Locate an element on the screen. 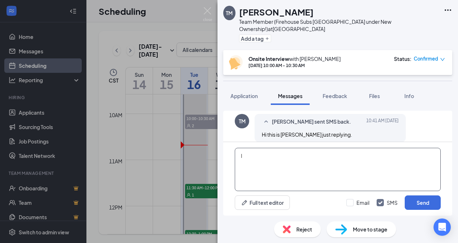 This screenshot has width=458, height=243. svg: SmallChevronUp is located at coordinates (266, 122).